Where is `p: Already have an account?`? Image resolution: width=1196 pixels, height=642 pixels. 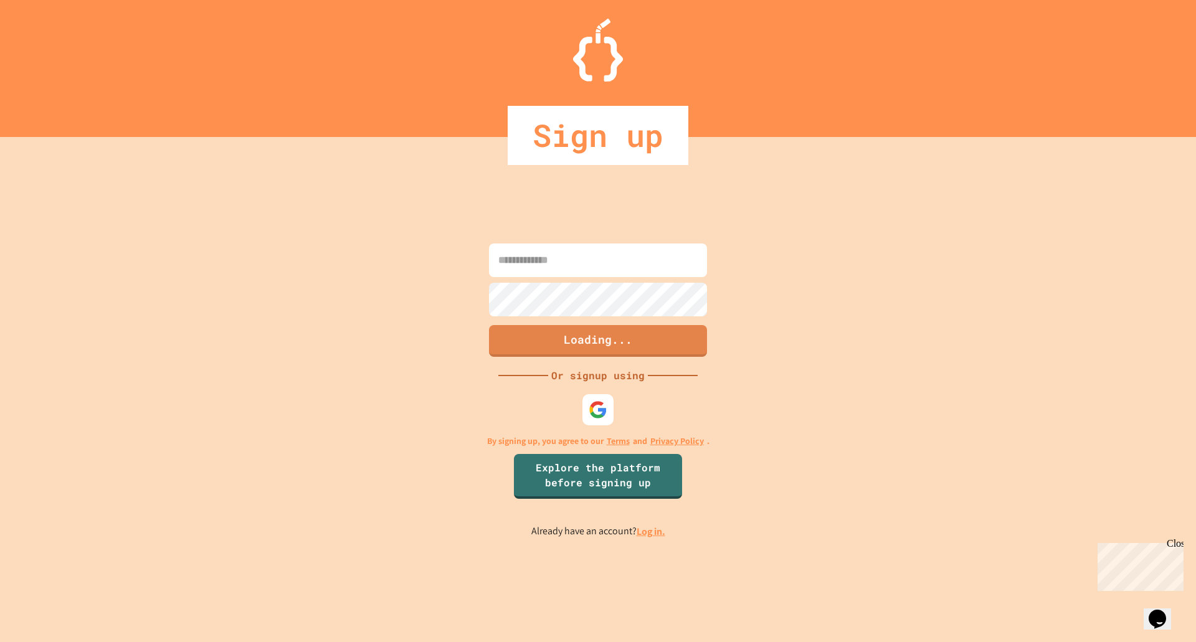 p: Already have an account? is located at coordinates (598, 532).